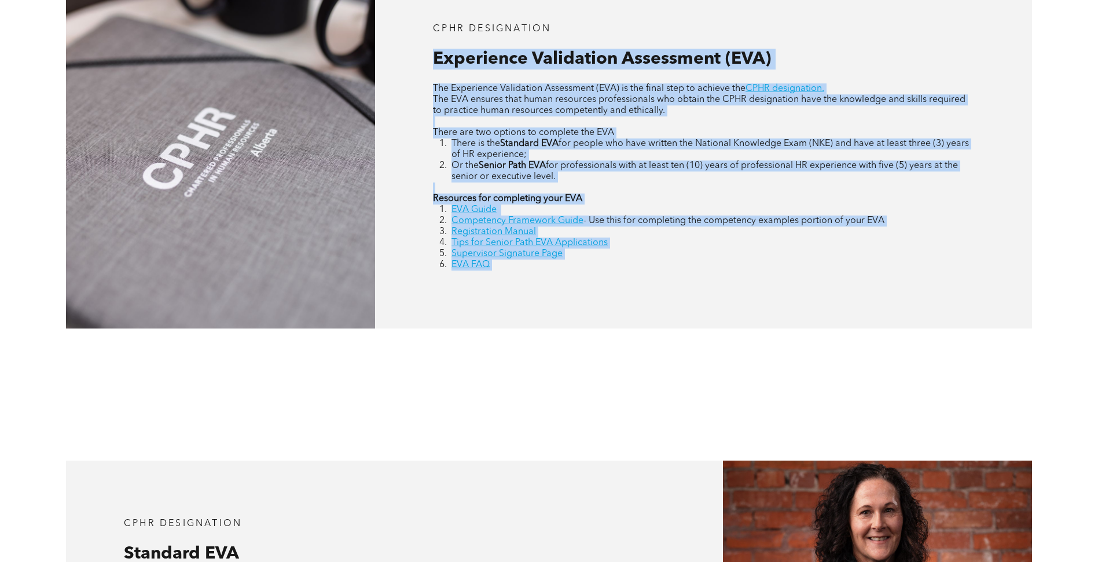  What do you see at coordinates (507, 254) in the screenshot?
I see `a: Supervisor Signature Page` at bounding box center [507, 254].